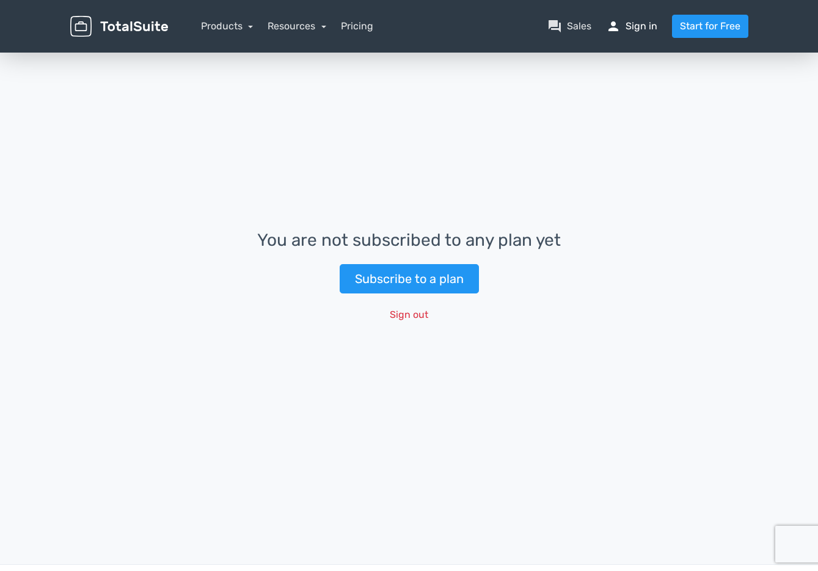 This screenshot has width=818, height=571. Describe the element at coordinates (569, 26) in the screenshot. I see `a: question_answerSales` at that location.